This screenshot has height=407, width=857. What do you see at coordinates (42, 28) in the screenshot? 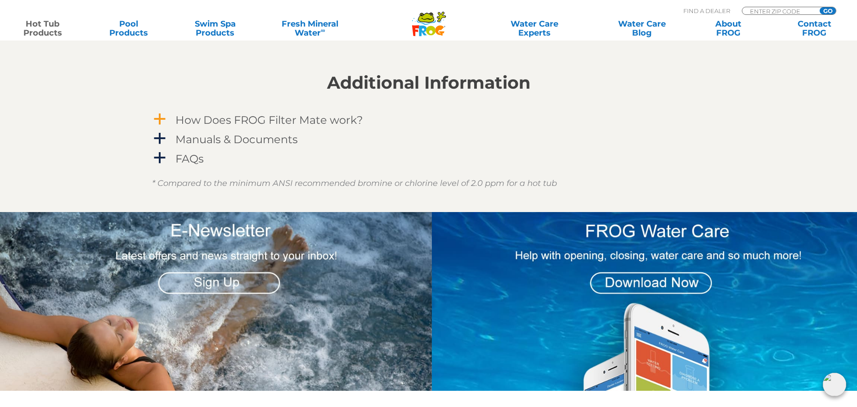
I see `a: Hot TubProducts` at bounding box center [42, 28].